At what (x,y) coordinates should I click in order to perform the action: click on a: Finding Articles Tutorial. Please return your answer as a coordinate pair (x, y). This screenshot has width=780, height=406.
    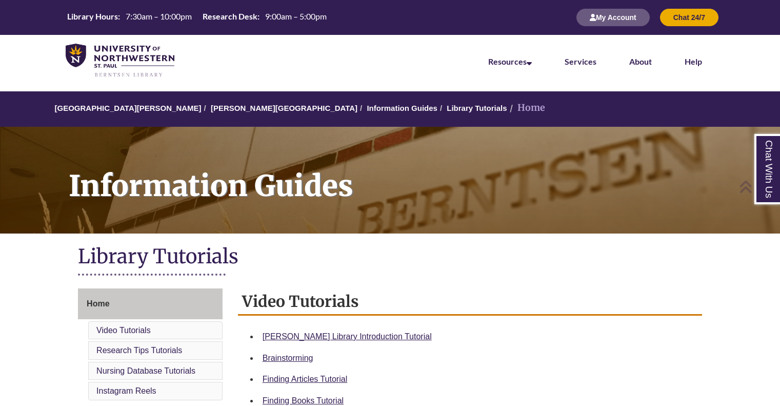
    Looking at the image, I should click on (305, 379).